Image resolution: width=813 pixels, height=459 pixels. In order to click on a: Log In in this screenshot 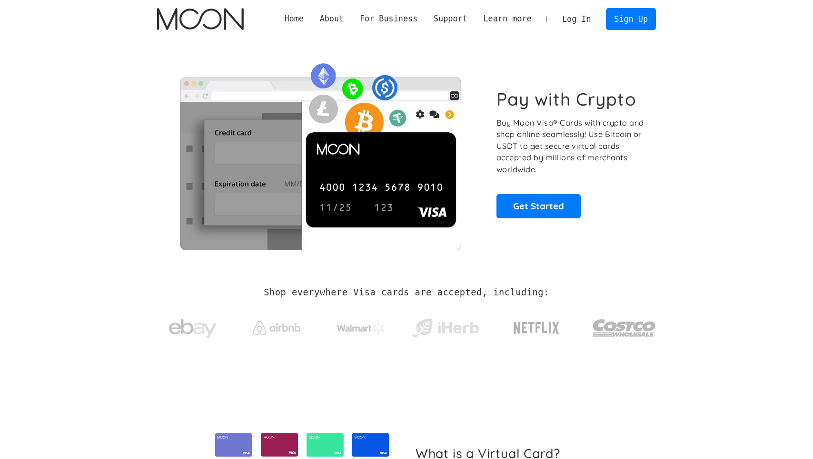, I will do `click(576, 19)`.